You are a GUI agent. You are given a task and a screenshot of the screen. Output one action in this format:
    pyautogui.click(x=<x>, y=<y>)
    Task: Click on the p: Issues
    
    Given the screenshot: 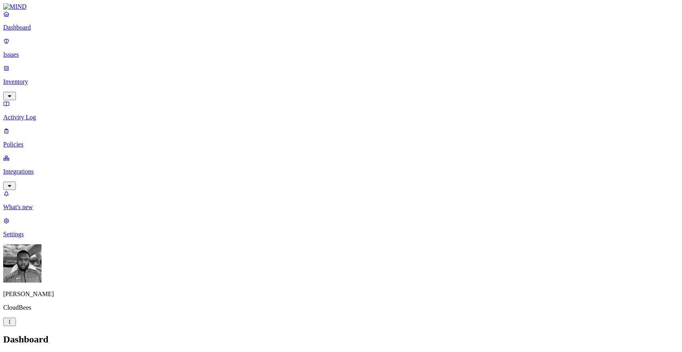 What is the action you would take?
    pyautogui.click(x=341, y=55)
    